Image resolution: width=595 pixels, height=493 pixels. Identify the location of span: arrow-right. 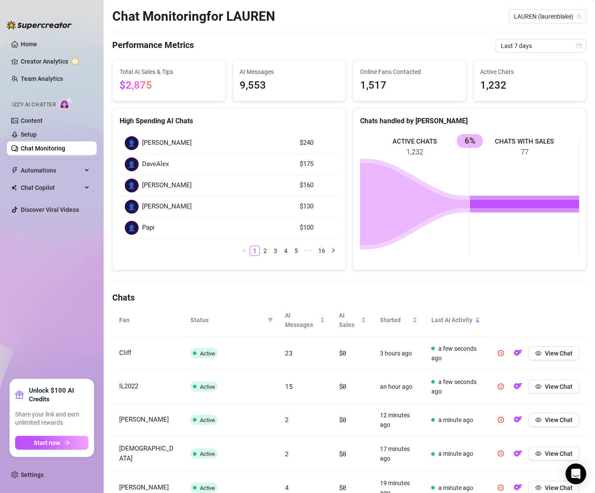
(67, 442).